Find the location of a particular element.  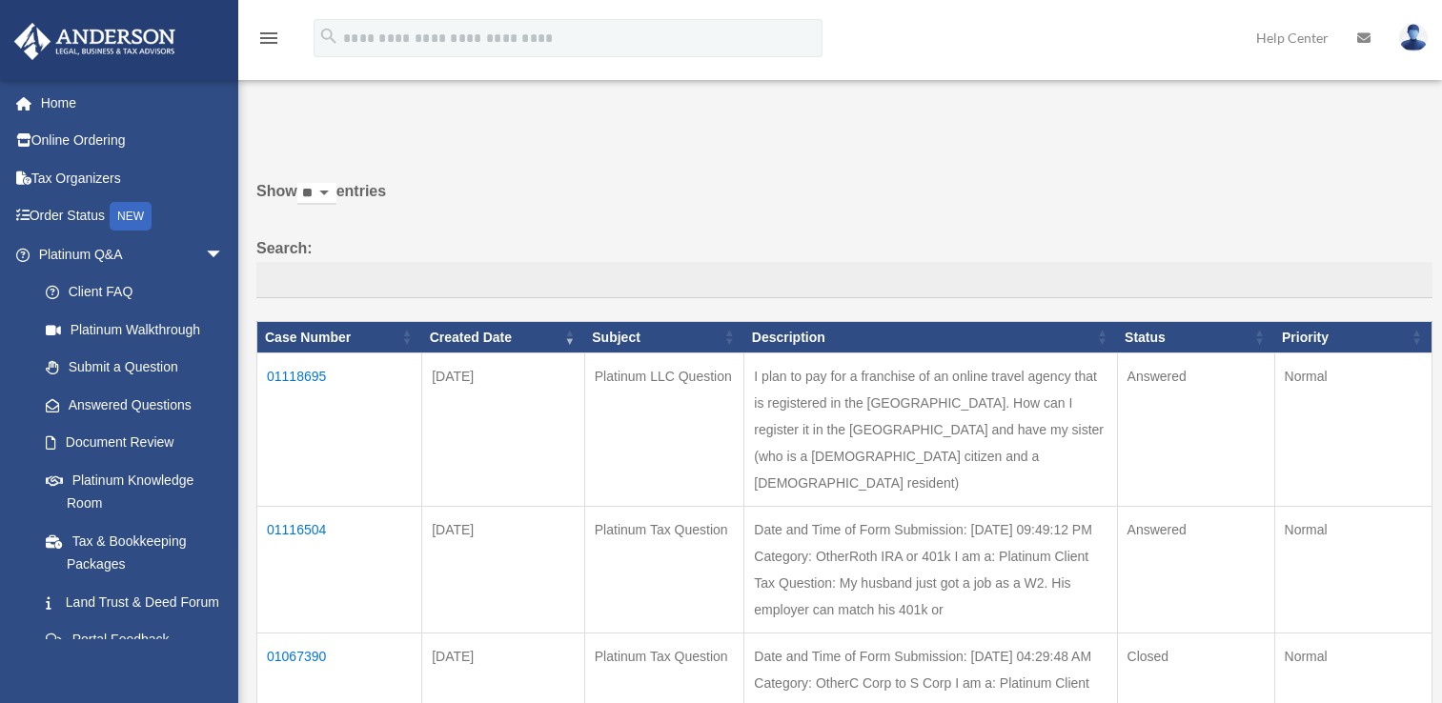

td: Platinum LLC Question is located at coordinates (664, 430).